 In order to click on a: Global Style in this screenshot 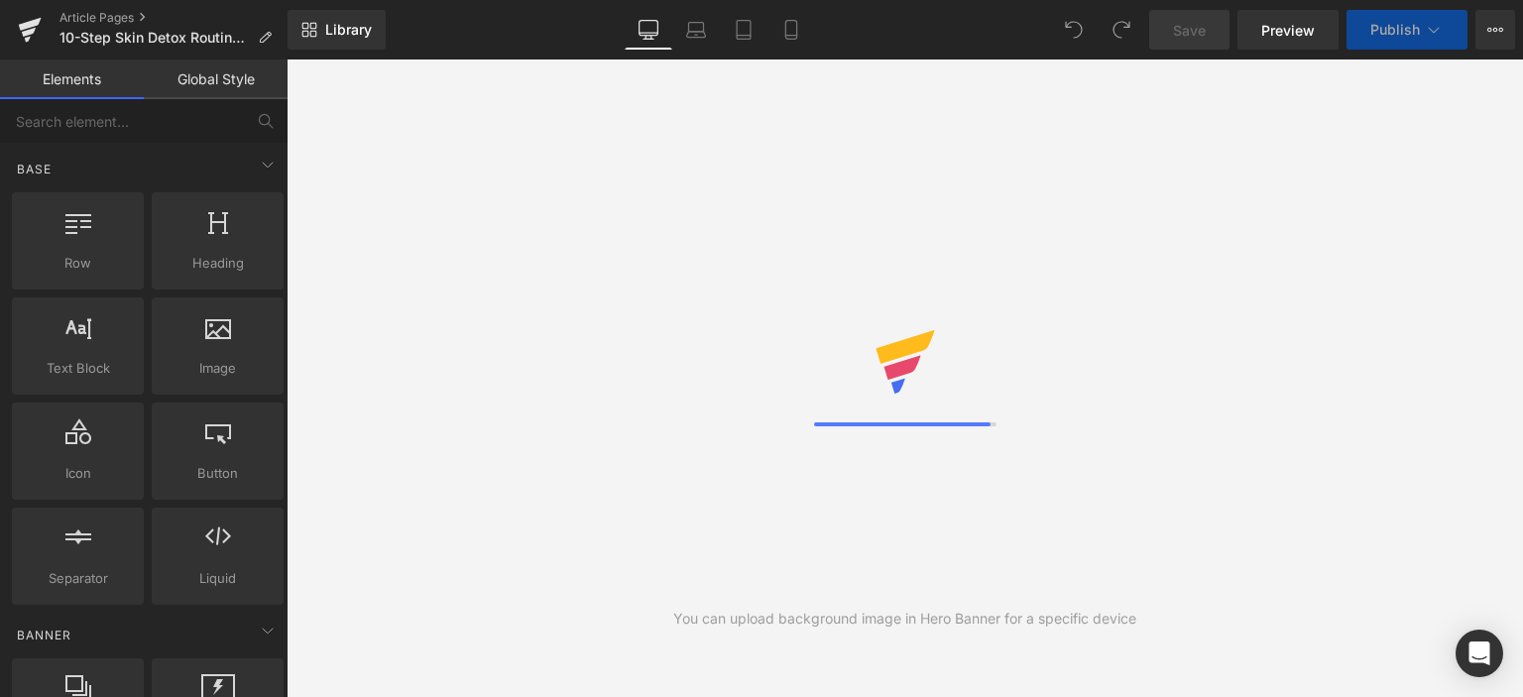, I will do `click(215, 79)`.